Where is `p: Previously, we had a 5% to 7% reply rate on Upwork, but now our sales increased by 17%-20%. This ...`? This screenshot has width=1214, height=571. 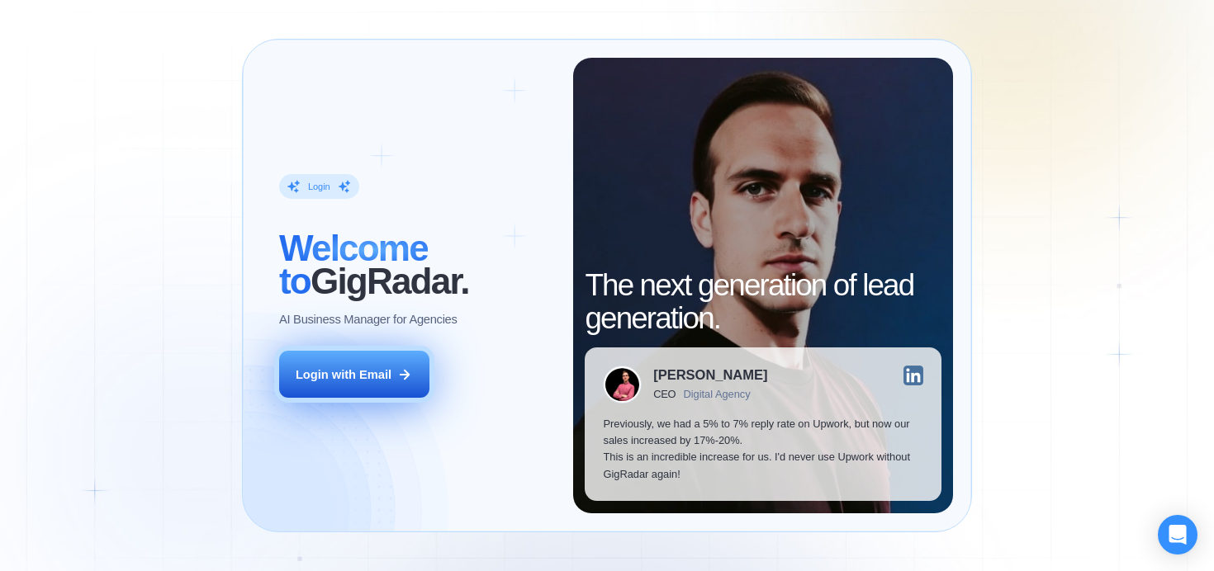 p: Previously, we had a 5% to 7% reply rate on Upwork, but now our sales increased by 17%-20%. This ... is located at coordinates (762, 449).